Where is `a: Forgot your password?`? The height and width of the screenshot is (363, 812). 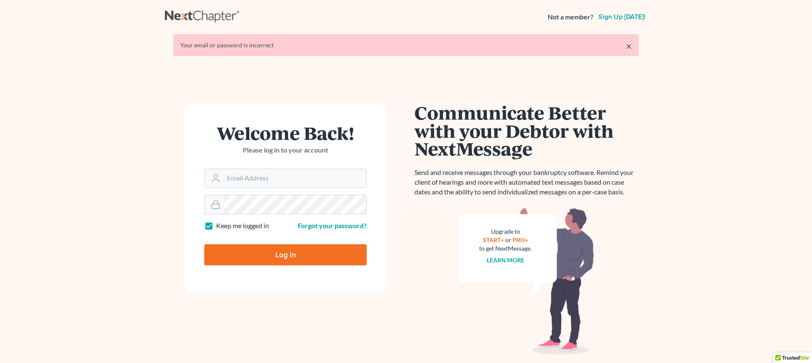 a: Forgot your password? is located at coordinates (332, 225).